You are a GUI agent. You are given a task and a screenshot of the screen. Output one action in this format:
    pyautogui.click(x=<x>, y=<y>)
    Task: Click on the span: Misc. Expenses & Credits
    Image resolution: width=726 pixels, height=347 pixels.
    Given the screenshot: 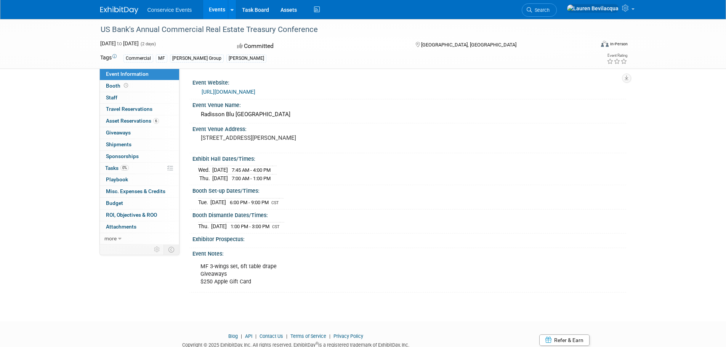 What is the action you would take?
    pyautogui.click(x=136, y=191)
    